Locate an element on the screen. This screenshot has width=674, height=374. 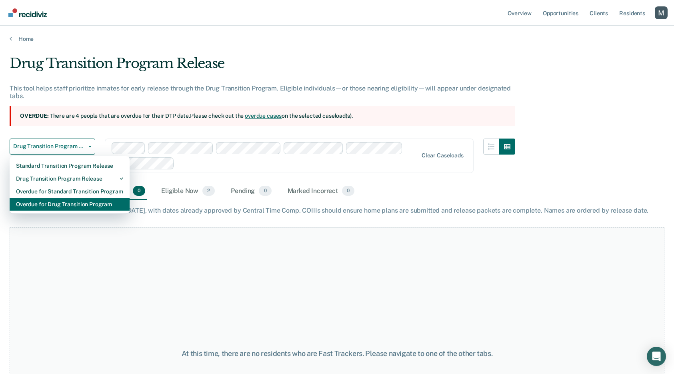
div: Eligible Now2 is located at coordinates (188, 191).